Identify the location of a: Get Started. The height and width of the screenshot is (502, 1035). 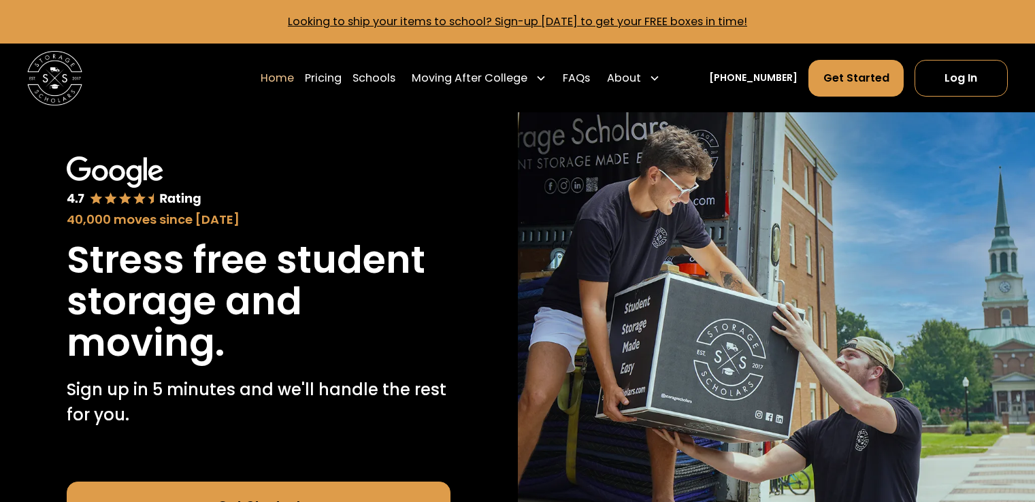
(856, 78).